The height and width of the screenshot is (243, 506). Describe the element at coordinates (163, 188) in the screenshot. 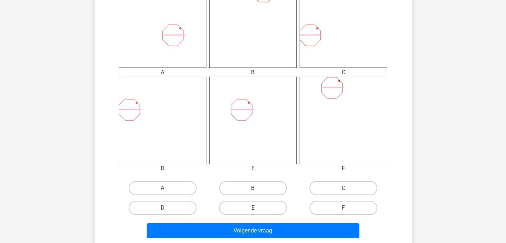

I see `label: A` at that location.